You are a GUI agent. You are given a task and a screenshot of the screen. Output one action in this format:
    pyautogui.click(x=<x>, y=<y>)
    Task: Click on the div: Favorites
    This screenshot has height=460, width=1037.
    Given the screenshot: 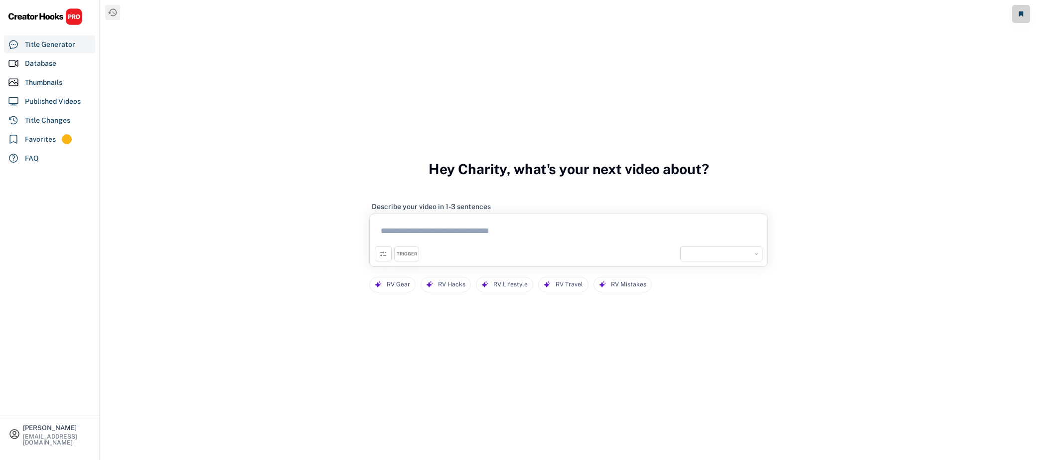 What is the action you would take?
    pyautogui.click(x=40, y=139)
    